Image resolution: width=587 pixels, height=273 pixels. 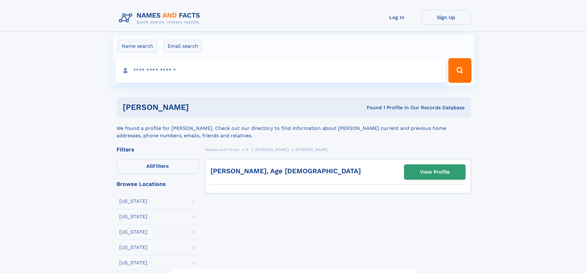 I want to click on button: Search Button, so click(x=460, y=71).